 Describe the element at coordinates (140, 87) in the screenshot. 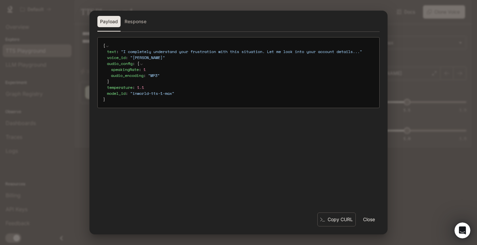

I see `span: 1.1` at that location.